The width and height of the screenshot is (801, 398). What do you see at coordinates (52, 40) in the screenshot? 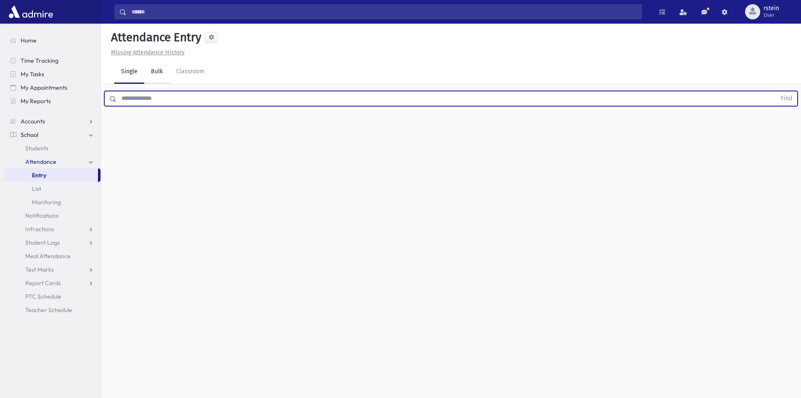
I see `a: Home` at bounding box center [52, 40].